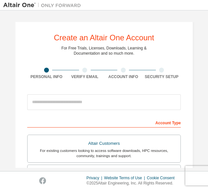 This screenshot has width=208, height=190. I want to click on img: facebook.svg, so click(43, 180).